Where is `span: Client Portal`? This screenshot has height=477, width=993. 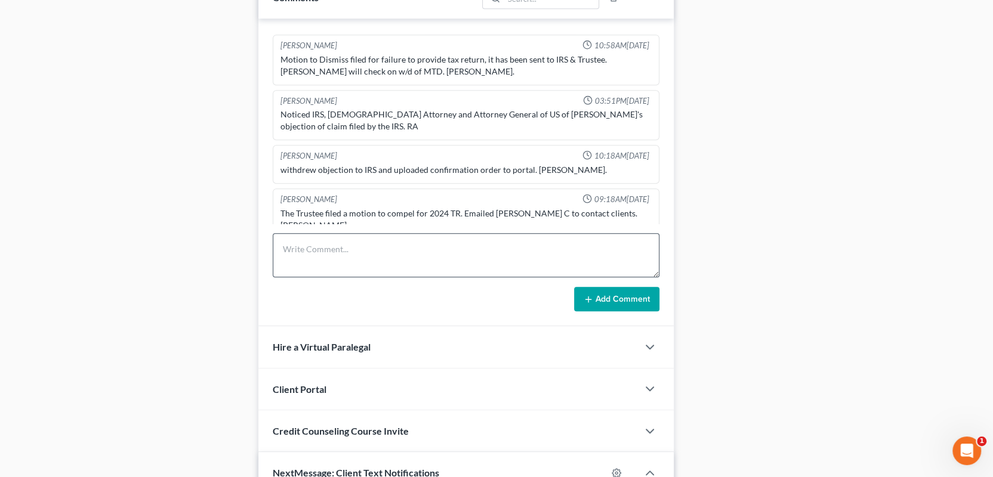
span: Client Portal is located at coordinates (300, 389).